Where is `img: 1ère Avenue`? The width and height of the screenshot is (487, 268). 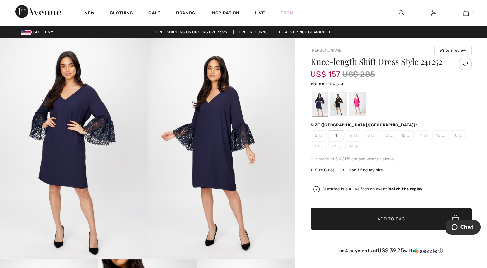
img: 1ère Avenue is located at coordinates (38, 12).